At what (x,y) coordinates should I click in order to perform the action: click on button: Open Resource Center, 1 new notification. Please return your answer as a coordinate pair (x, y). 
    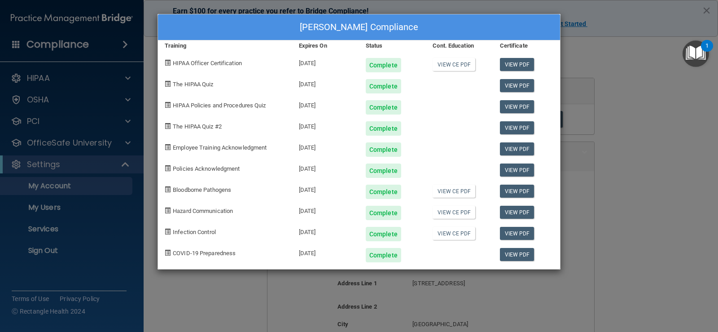
    Looking at the image, I should click on (695, 53).